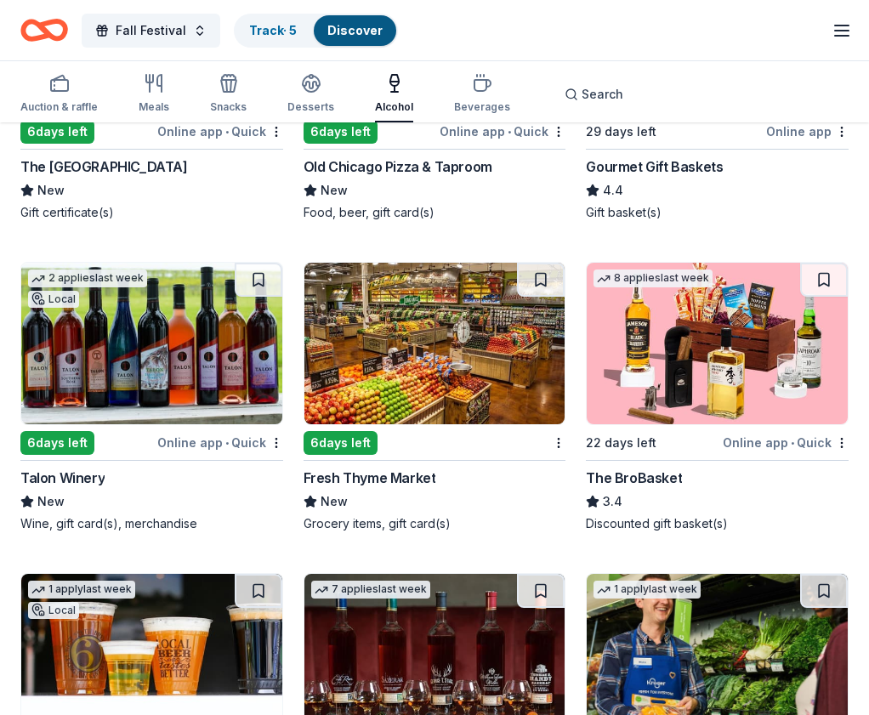 The width and height of the screenshot is (869, 715). Describe the element at coordinates (151, 397) in the screenshot. I see `a: Image for Talon Winery2 applieslast weekLocal6days leftOnline app•QuickTalon WineryNewWine, gift ...` at that location.